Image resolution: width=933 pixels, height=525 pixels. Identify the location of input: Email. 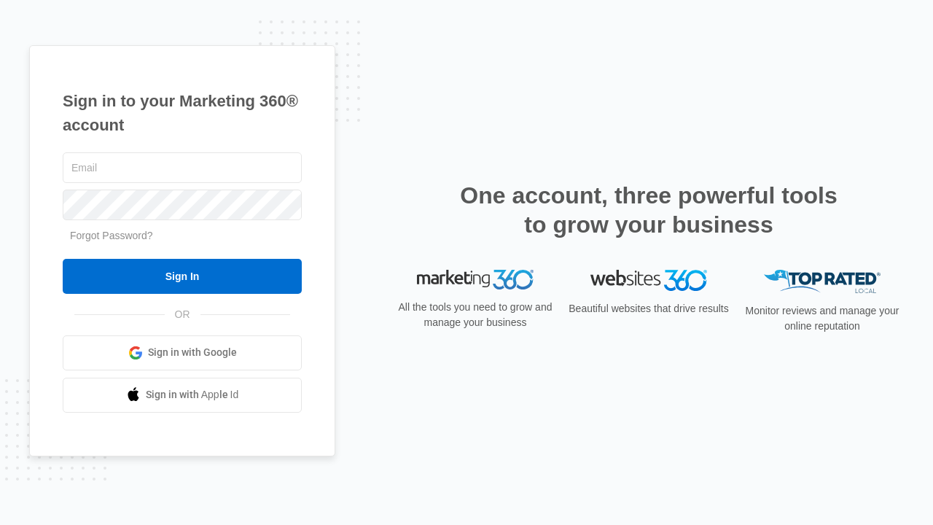
(182, 168).